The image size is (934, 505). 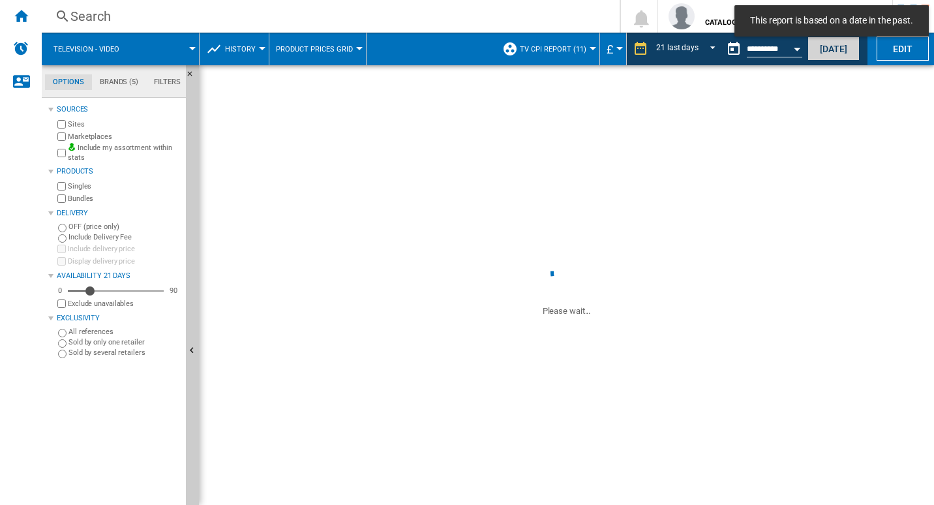 I want to click on button: TV CPI Report (11), so click(x=556, y=49).